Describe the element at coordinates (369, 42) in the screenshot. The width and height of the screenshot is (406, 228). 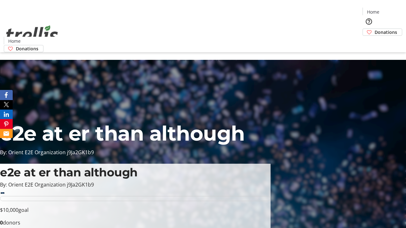
I see `button: Cart` at that location.